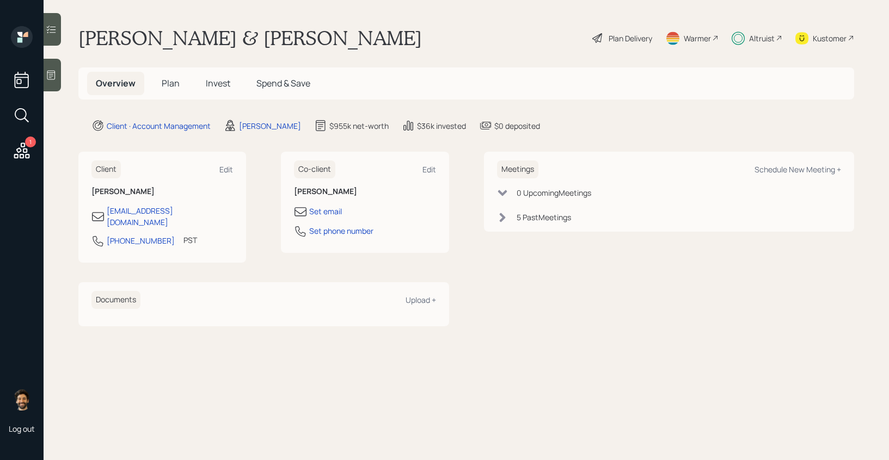  Describe the element at coordinates (341, 231) in the screenshot. I see `div: Set phone number` at that location.